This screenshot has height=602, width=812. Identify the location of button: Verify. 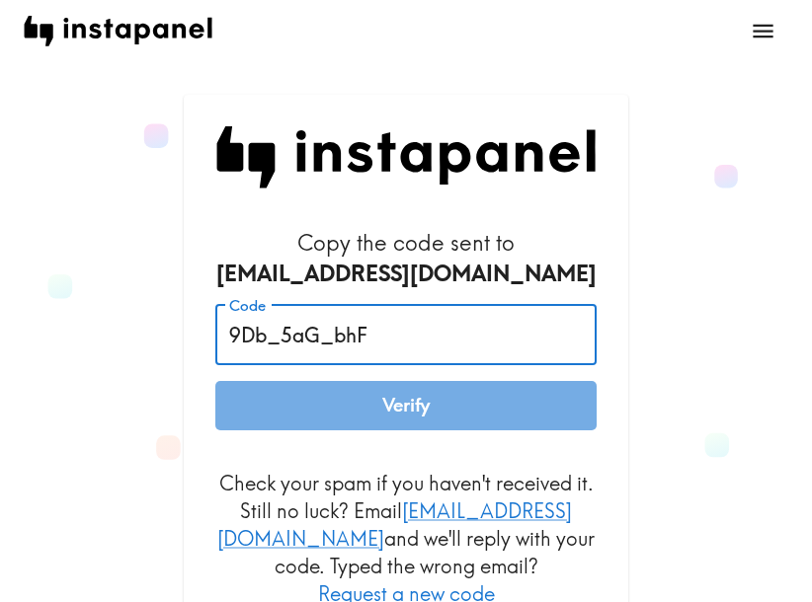
(406, 406).